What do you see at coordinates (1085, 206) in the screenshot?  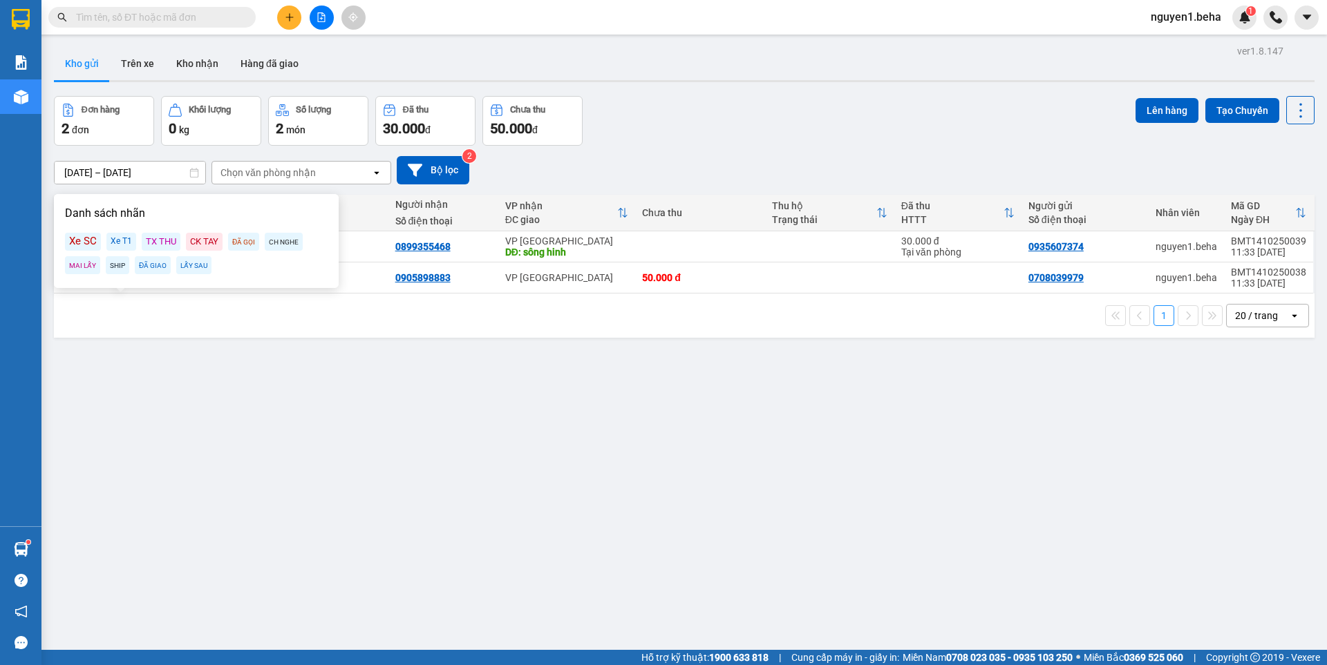 I see `div: Người gửi` at bounding box center [1085, 206].